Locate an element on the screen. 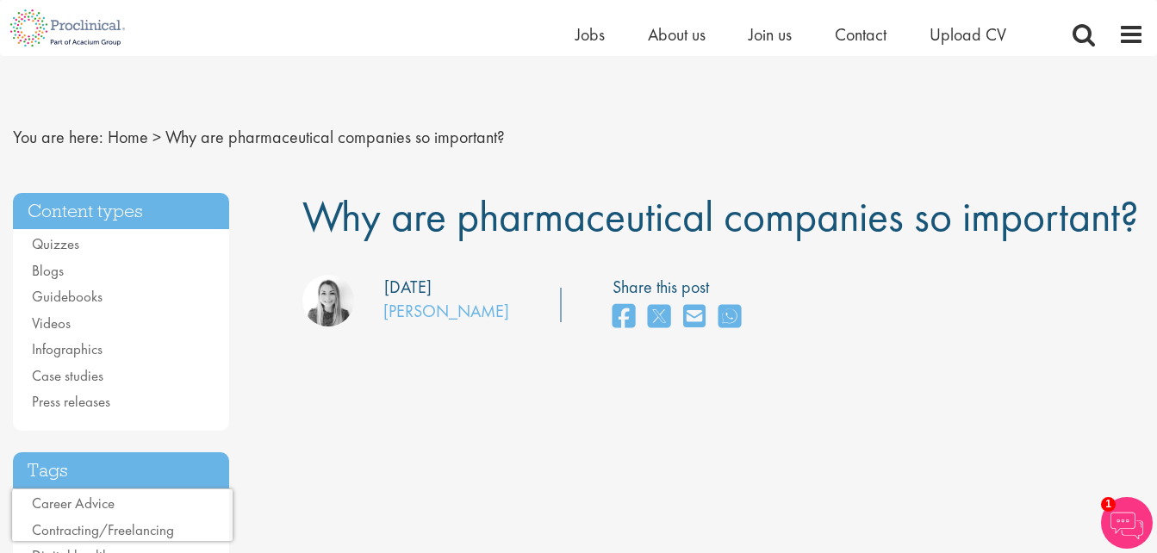 This screenshot has width=1157, height=553. h3: Content types is located at coordinates (121, 211).